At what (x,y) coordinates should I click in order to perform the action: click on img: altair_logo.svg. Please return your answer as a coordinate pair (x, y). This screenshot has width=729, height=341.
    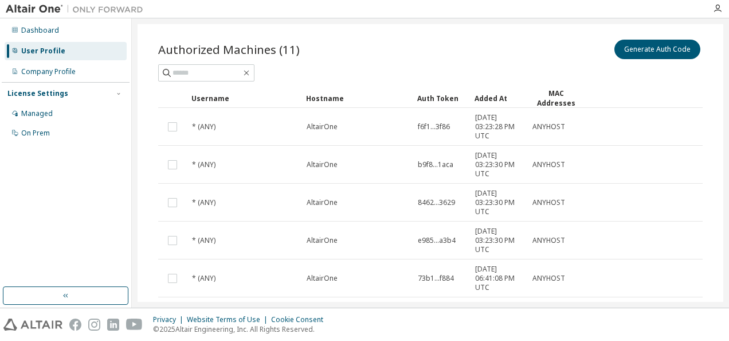
    Looking at the image, I should click on (33, 324).